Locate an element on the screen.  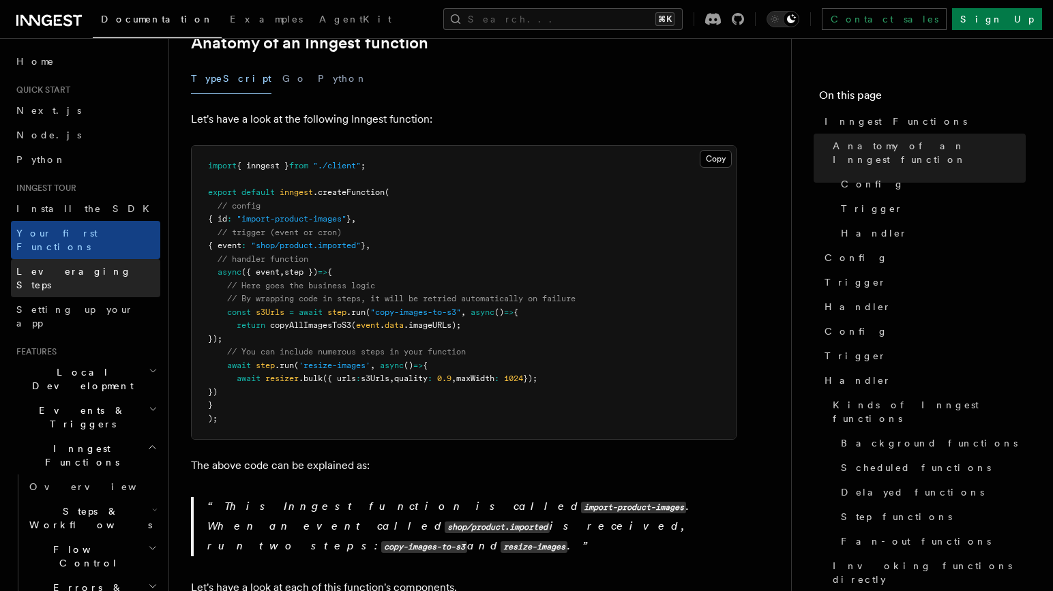
span: .bulk is located at coordinates (310, 378).